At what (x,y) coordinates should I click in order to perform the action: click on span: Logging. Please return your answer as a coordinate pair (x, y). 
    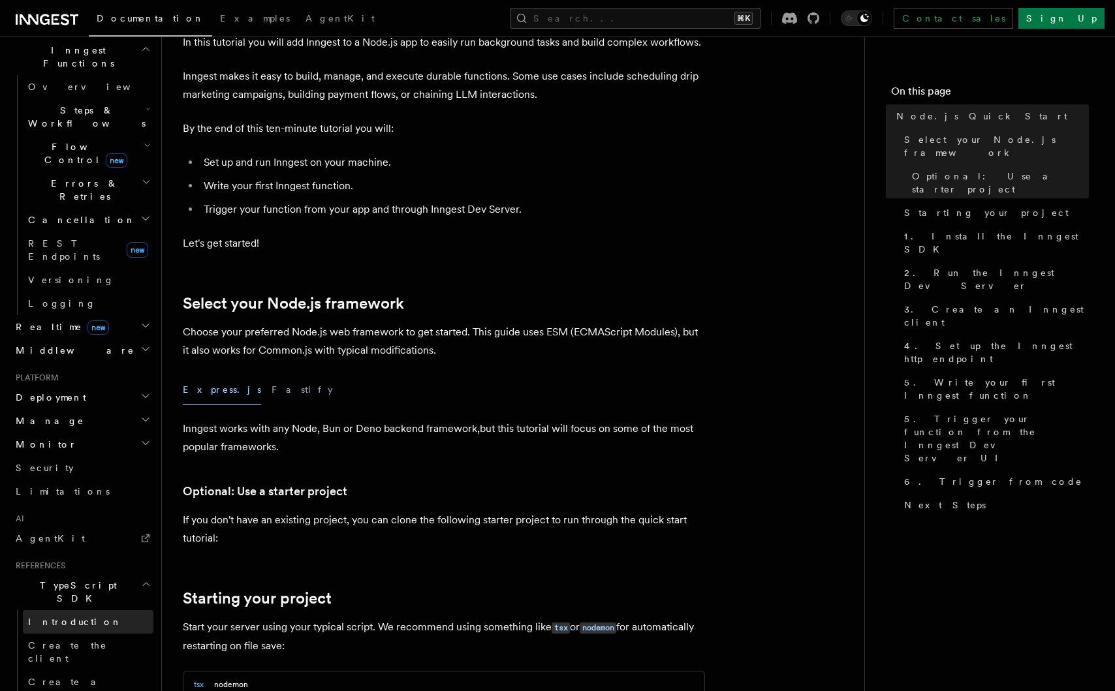
    Looking at the image, I should click on (62, 304).